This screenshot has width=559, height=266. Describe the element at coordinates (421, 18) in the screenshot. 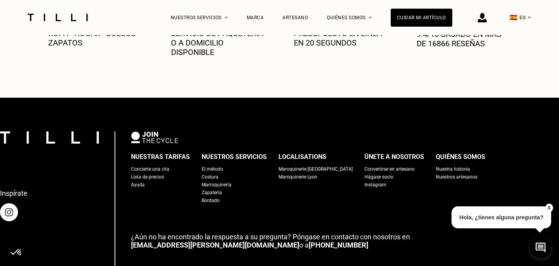

I see `a: Cuidar mi artículo` at that location.